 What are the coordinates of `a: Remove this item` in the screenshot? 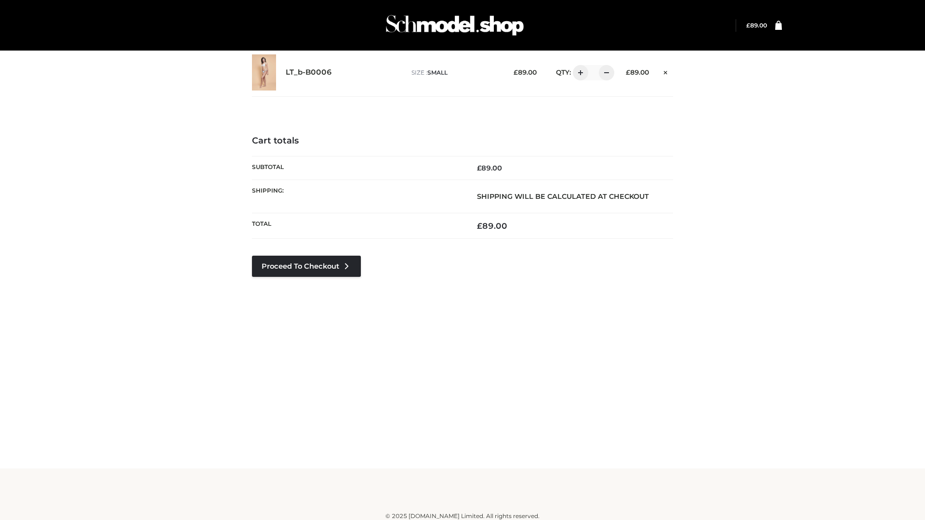 It's located at (666, 71).